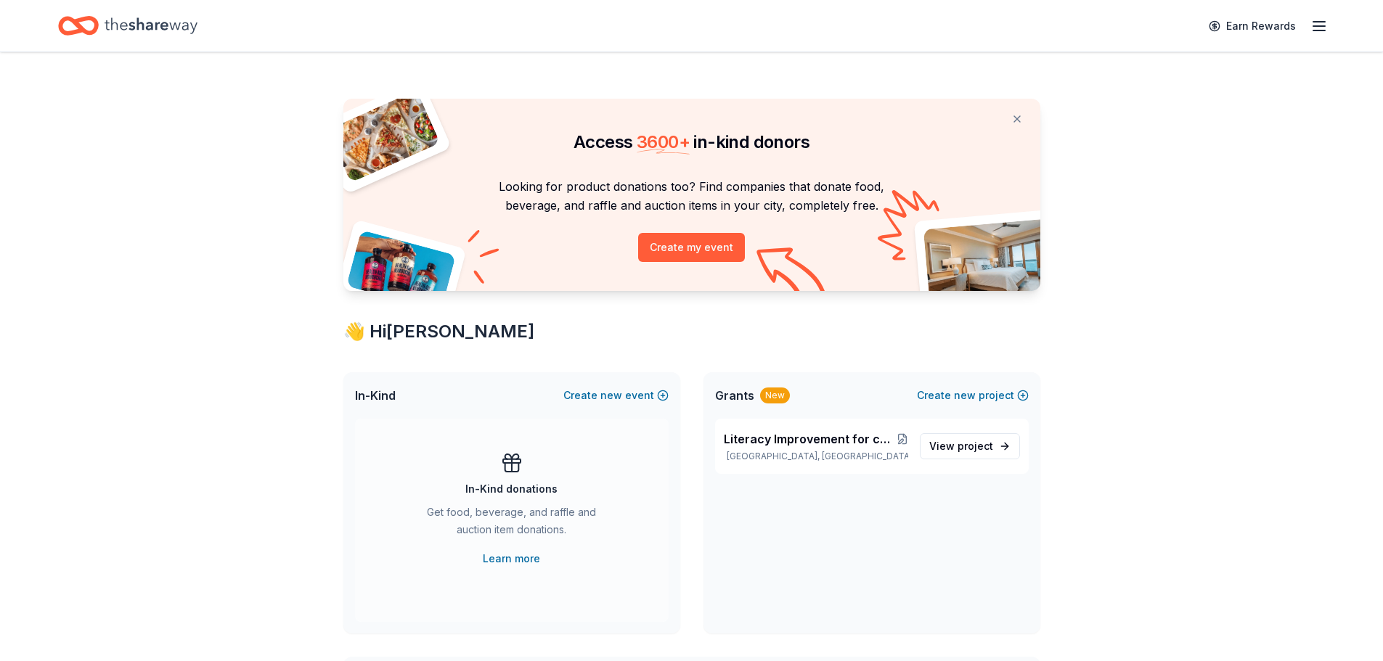 The height and width of the screenshot is (661, 1383). I want to click on div: In-Kind donations, so click(511, 489).